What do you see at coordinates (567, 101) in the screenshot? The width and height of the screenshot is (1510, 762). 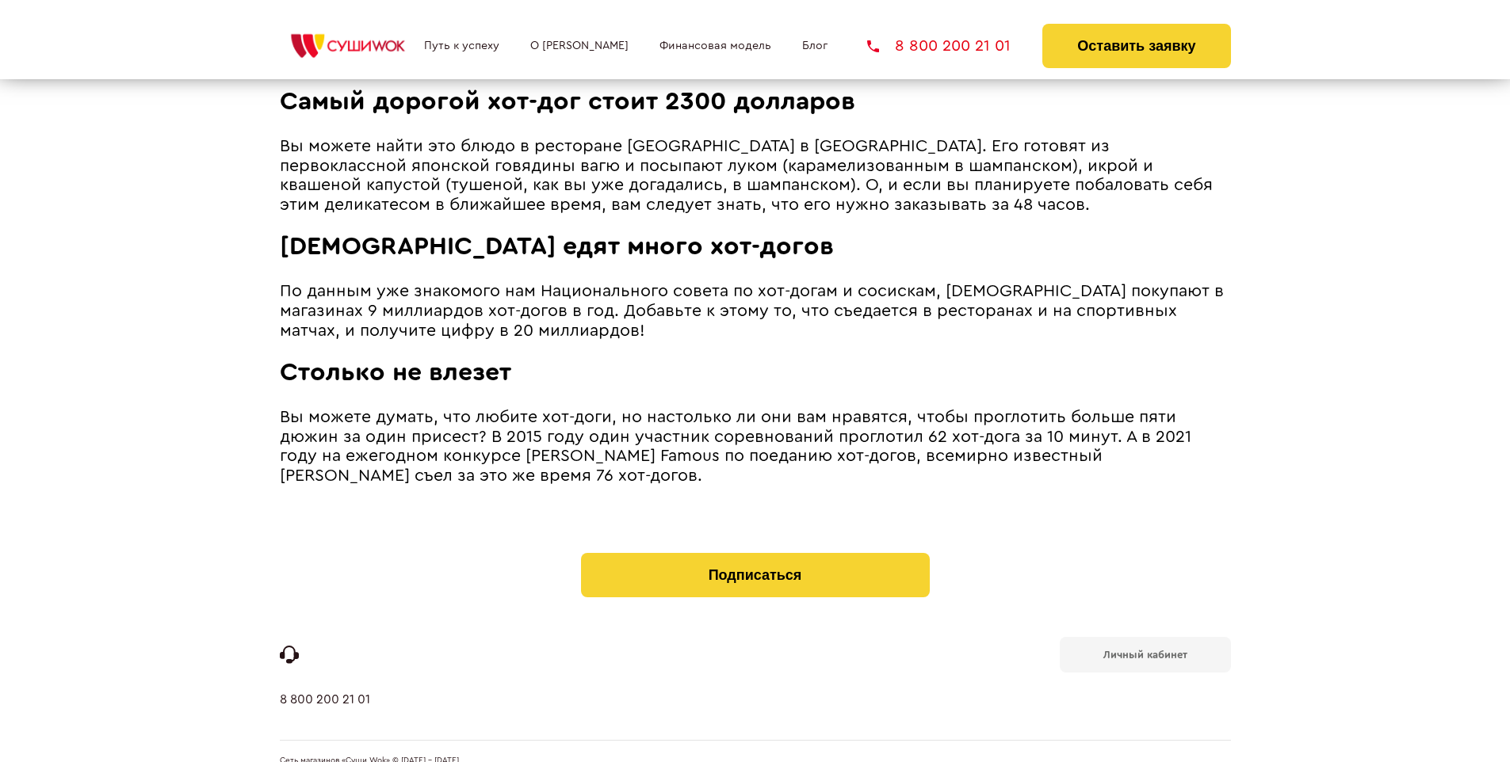 I see `span: Самый дорогой хот-дог стоит 2300 долларов` at bounding box center [567, 101].